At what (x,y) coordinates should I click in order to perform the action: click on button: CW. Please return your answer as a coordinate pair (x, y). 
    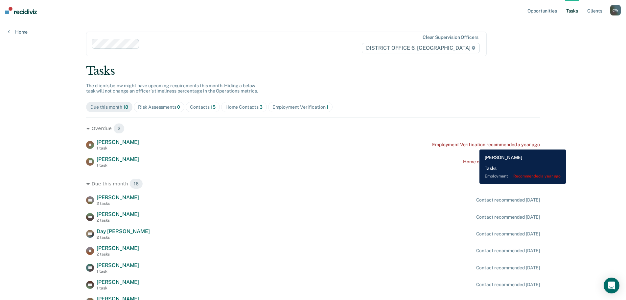
    Looking at the image, I should click on (616, 10).